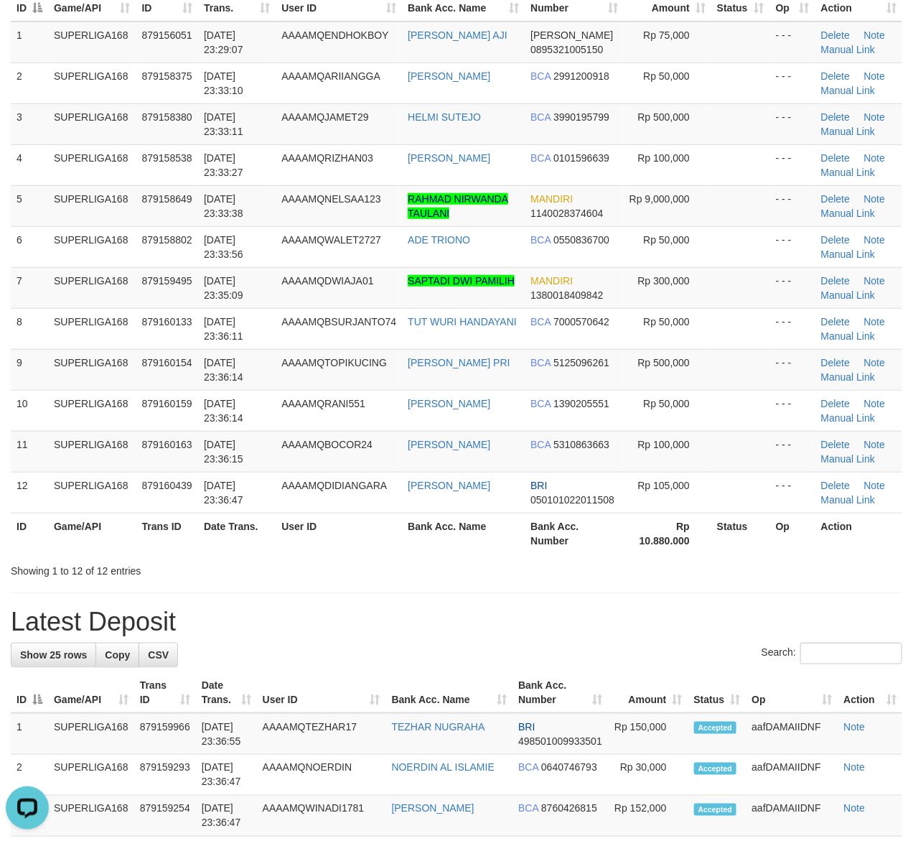 The height and width of the screenshot is (841, 913). I want to click on span: 879160439, so click(167, 485).